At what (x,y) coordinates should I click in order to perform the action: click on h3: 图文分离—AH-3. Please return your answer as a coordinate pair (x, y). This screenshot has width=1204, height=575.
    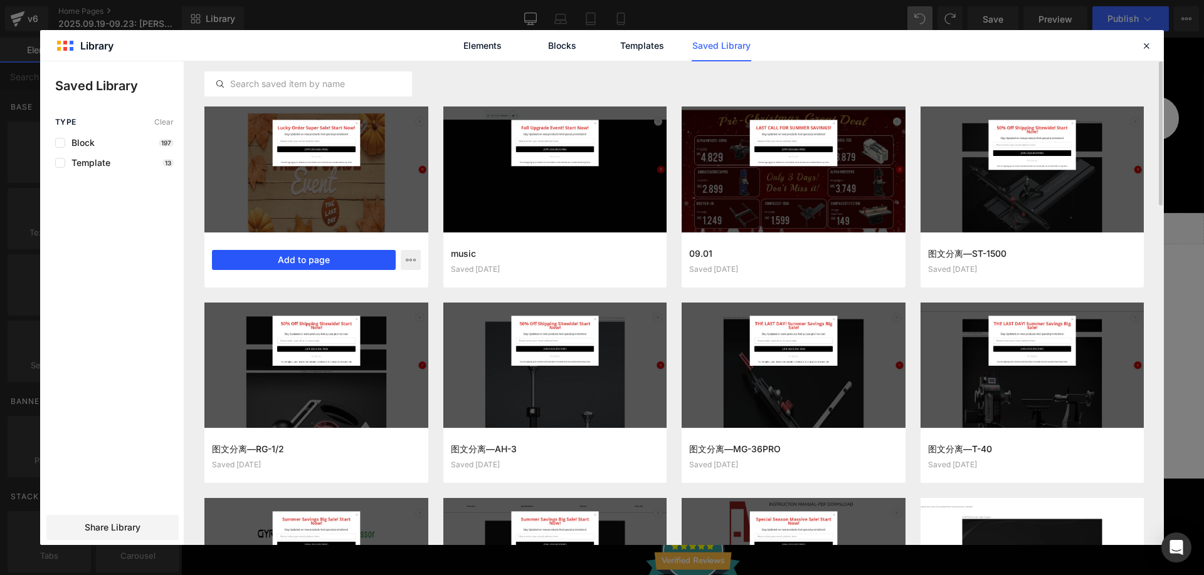
    Looking at the image, I should click on (555, 449).